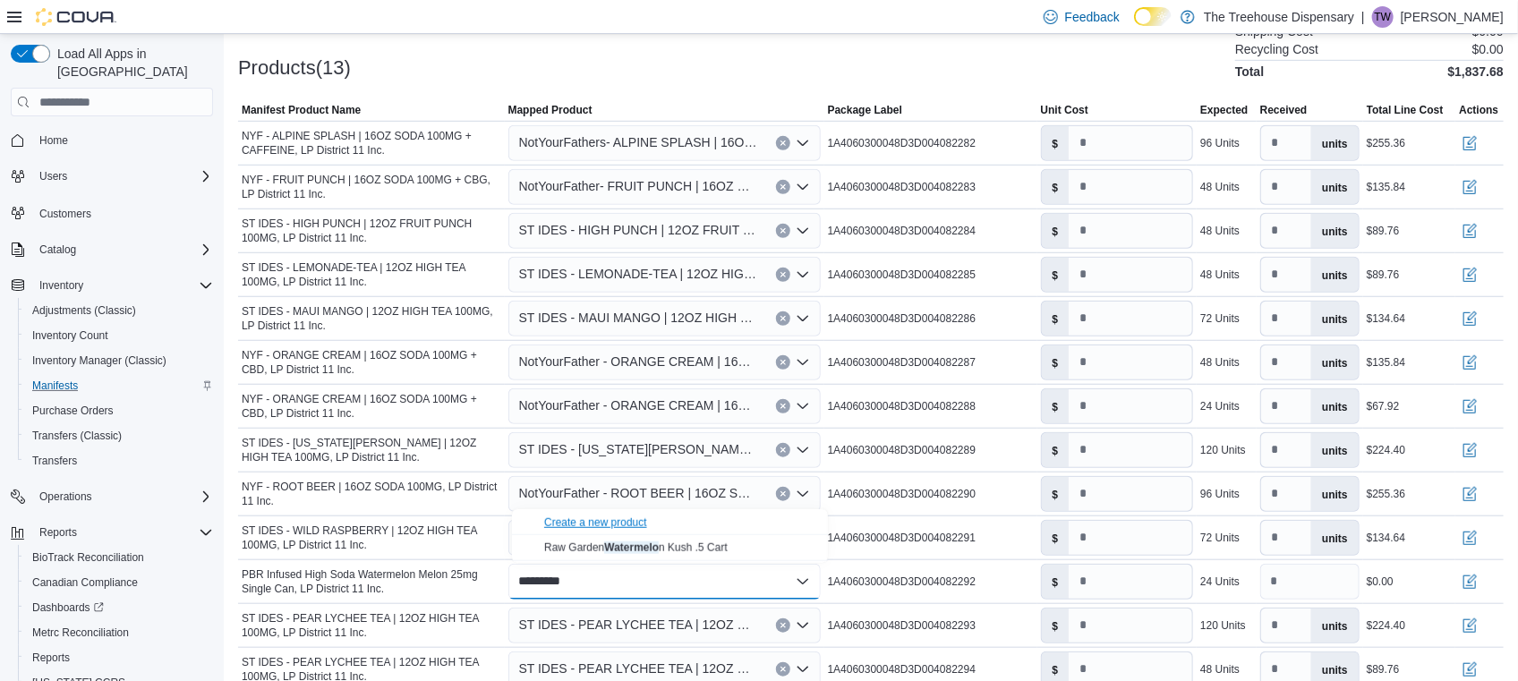 The height and width of the screenshot is (681, 1518). What do you see at coordinates (1220, 538) in the screenshot?
I see `div: 72 Units` at bounding box center [1220, 538].